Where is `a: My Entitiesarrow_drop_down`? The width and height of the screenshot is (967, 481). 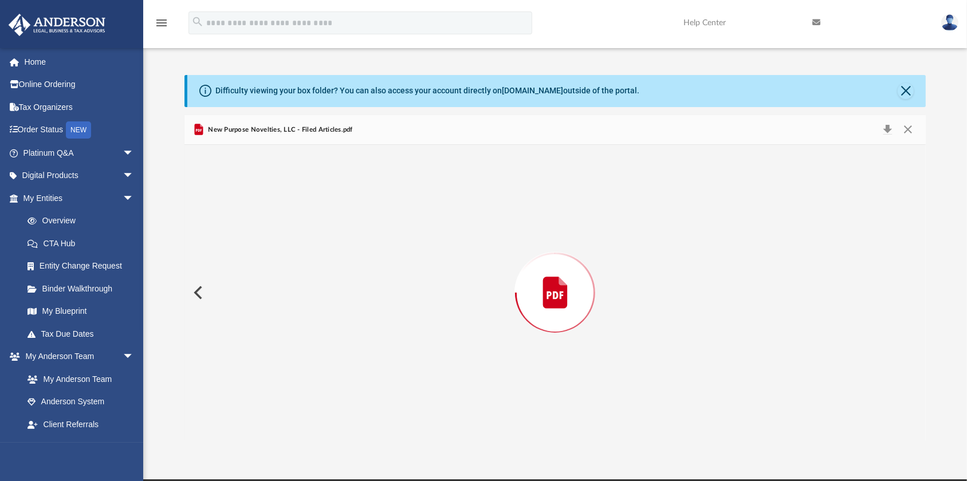 a: My Entitiesarrow_drop_down is located at coordinates (80, 198).